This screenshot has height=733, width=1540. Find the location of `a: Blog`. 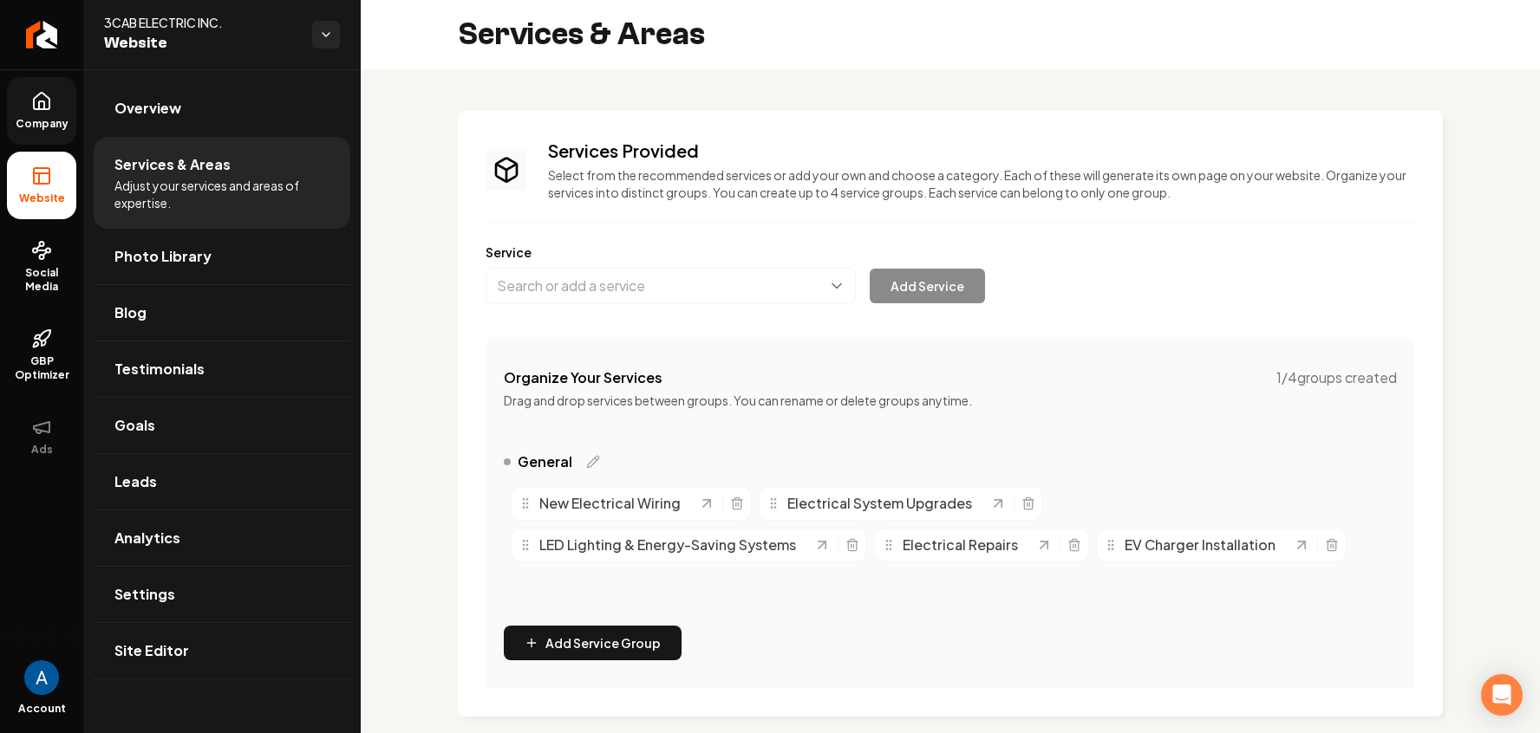

a: Blog is located at coordinates (222, 313).